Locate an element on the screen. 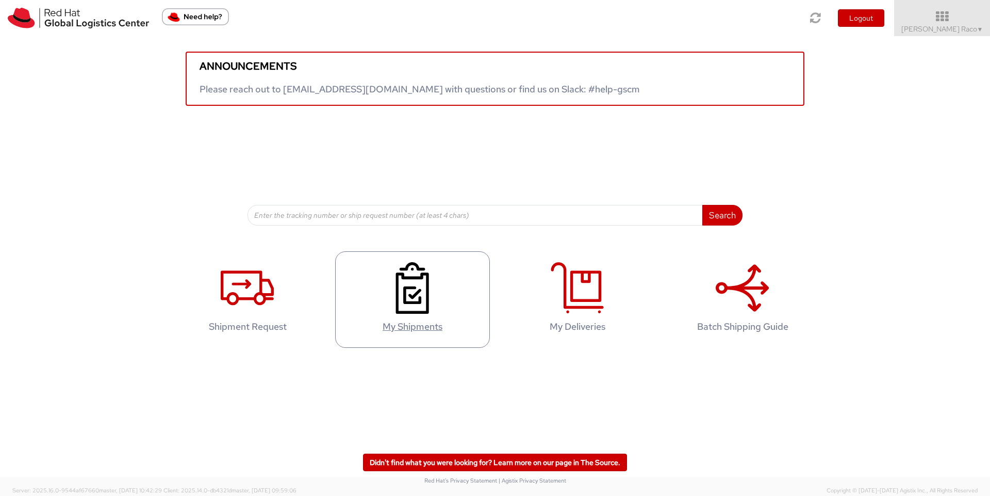 This screenshot has width=990, height=496. h4: My Shipments is located at coordinates (413, 327).